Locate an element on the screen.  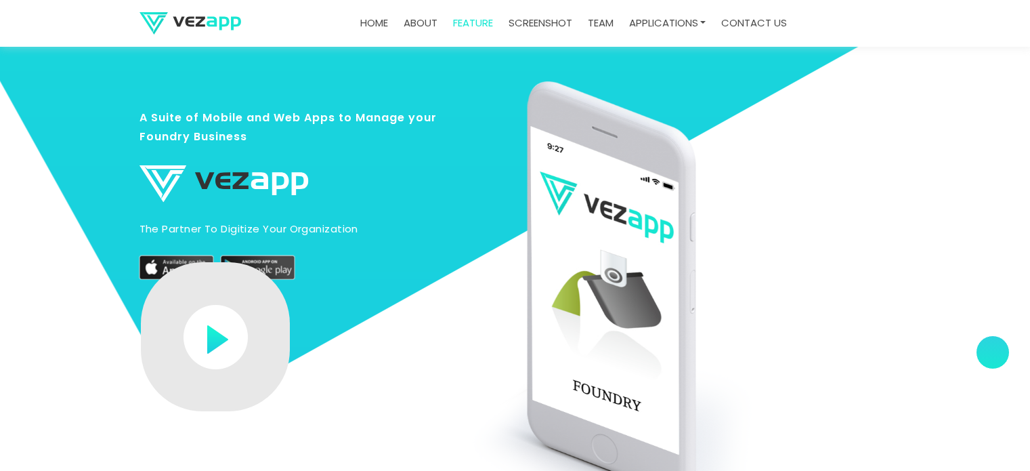
a: Applications is located at coordinates (668, 23).